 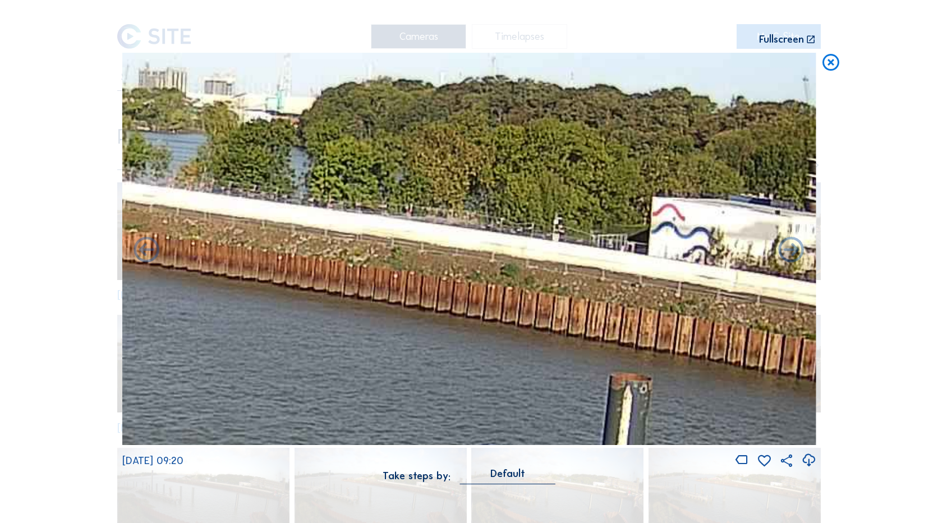 What do you see at coordinates (781, 39) in the screenshot?
I see `div: Fullscreen` at bounding box center [781, 39].